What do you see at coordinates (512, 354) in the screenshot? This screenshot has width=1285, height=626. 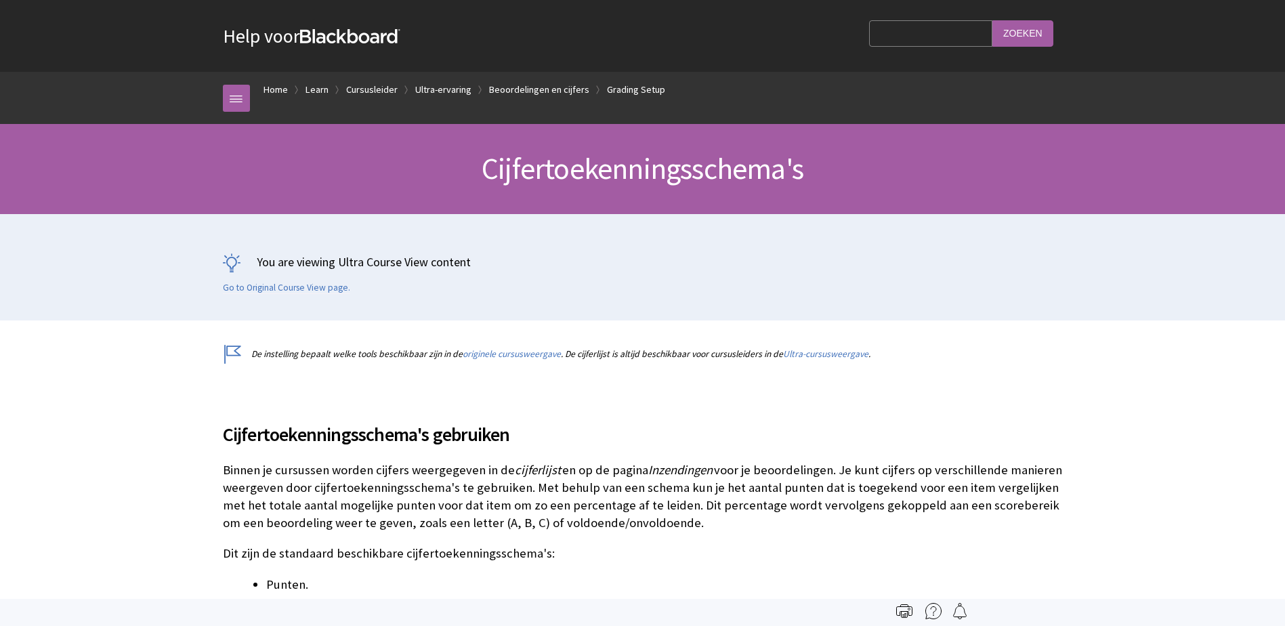 I see `a: originele cursusweergave` at bounding box center [512, 354].